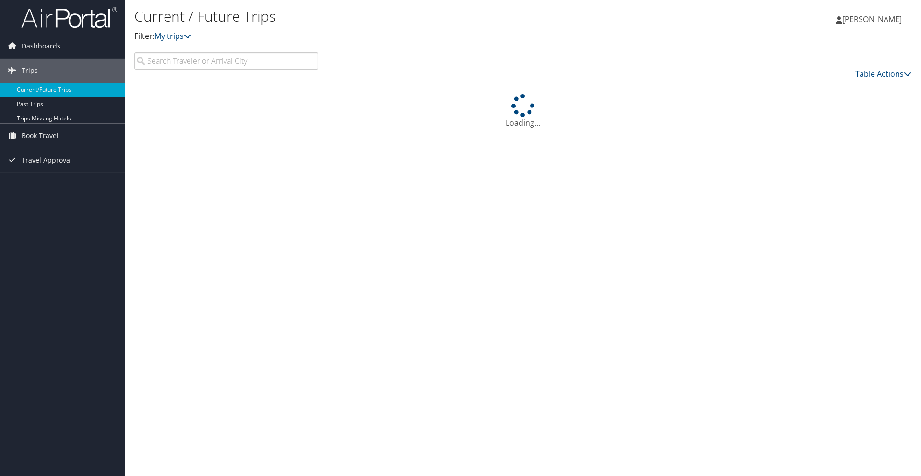  Describe the element at coordinates (69, 17) in the screenshot. I see `img: airportal-logo.png` at that location.